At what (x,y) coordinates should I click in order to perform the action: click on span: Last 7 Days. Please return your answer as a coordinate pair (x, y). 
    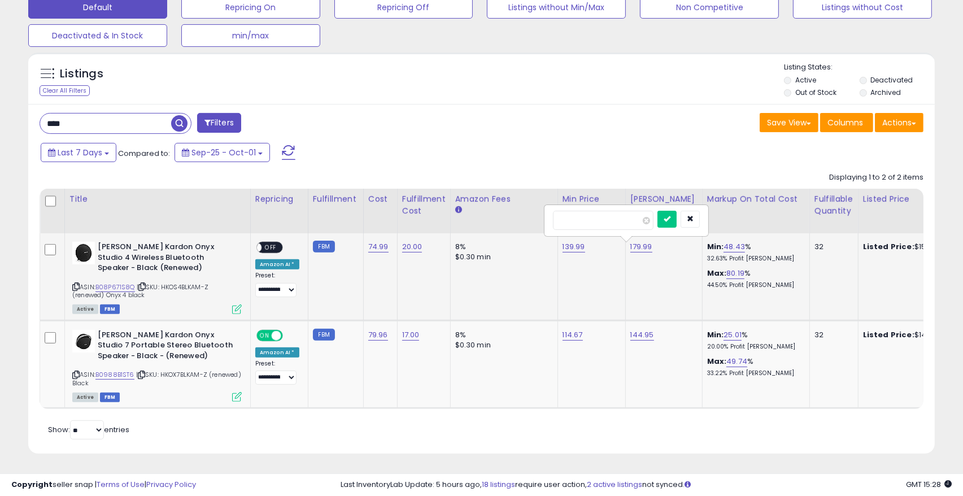
    Looking at the image, I should click on (80, 152).